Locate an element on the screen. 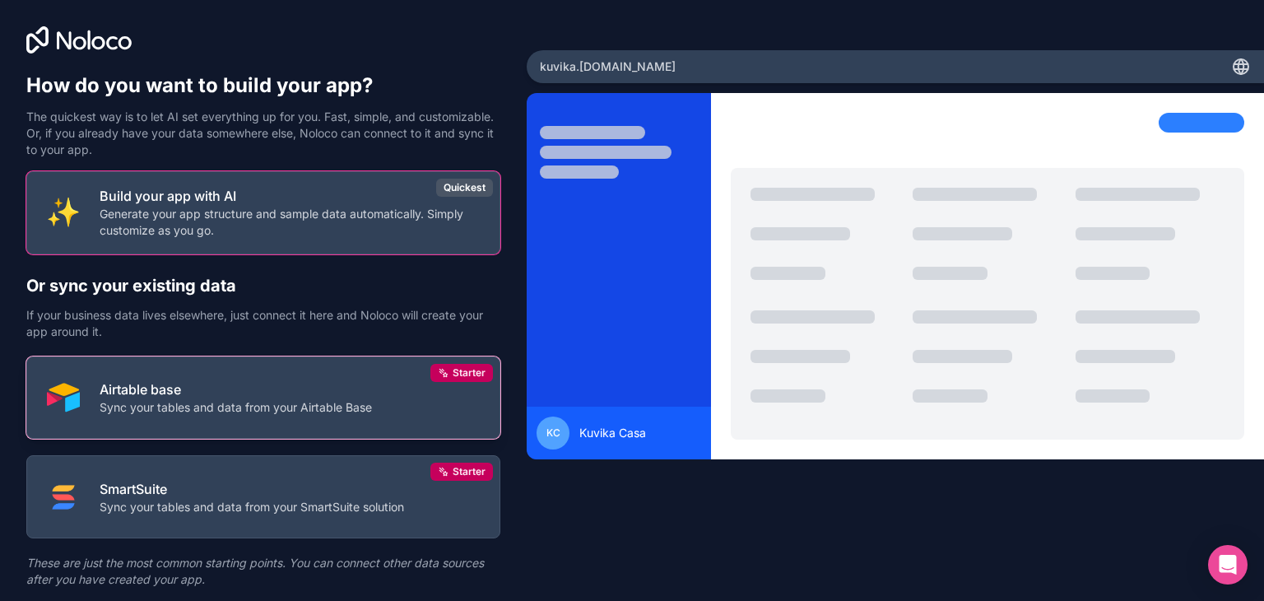 The height and width of the screenshot is (601, 1264). p: If your business data lives elsewhere, just connect it here and Noloco will create your app aroun... is located at coordinates (263, 323).